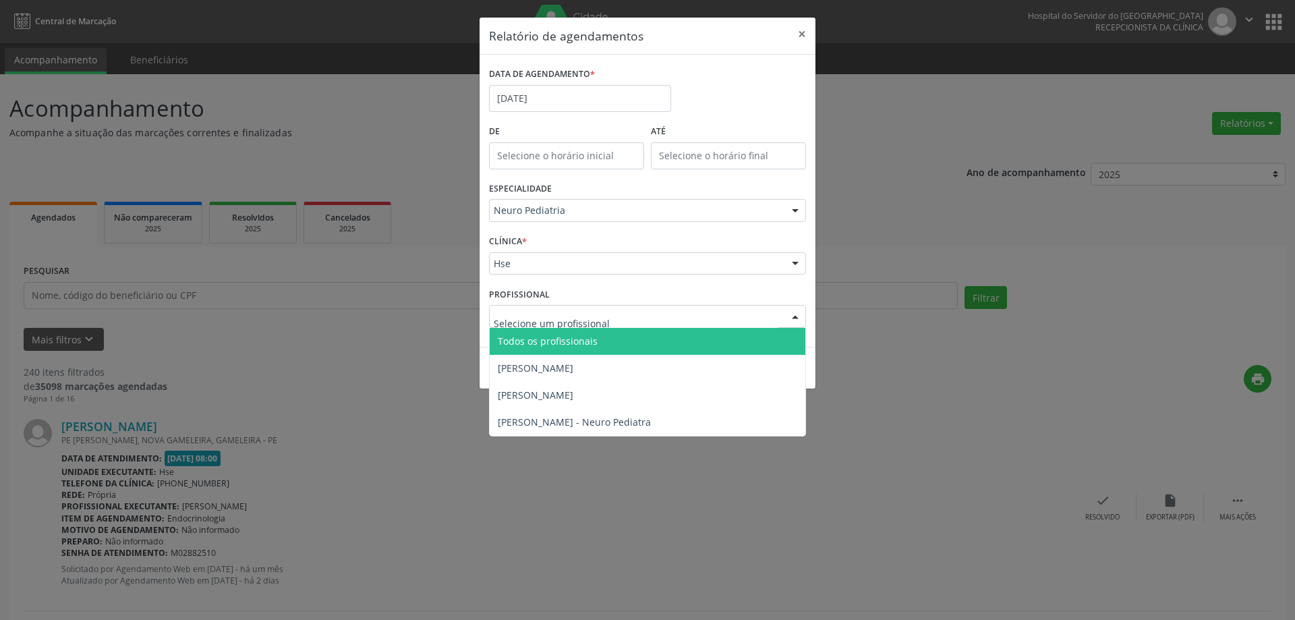  What do you see at coordinates (566, 156) in the screenshot?
I see `input: Selecione o horário inicial` at bounding box center [566, 156].